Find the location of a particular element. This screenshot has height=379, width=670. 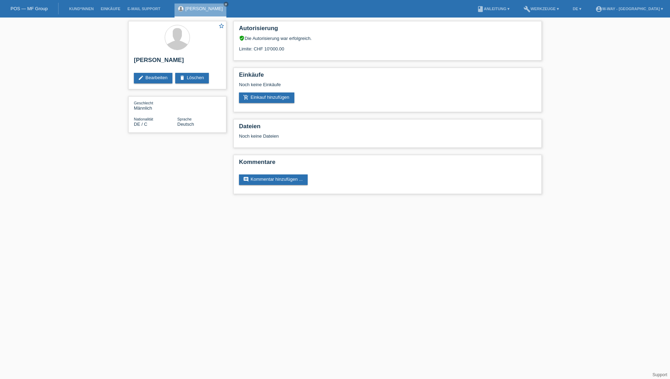

h2: Dateien is located at coordinates (388, 128).